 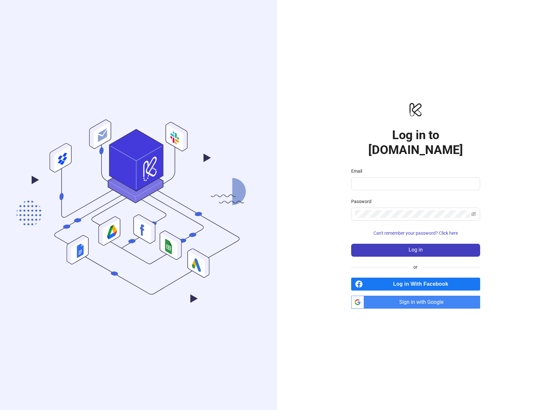 What do you see at coordinates (359, 171) in the screenshot?
I see `label: Email` at bounding box center [359, 171].